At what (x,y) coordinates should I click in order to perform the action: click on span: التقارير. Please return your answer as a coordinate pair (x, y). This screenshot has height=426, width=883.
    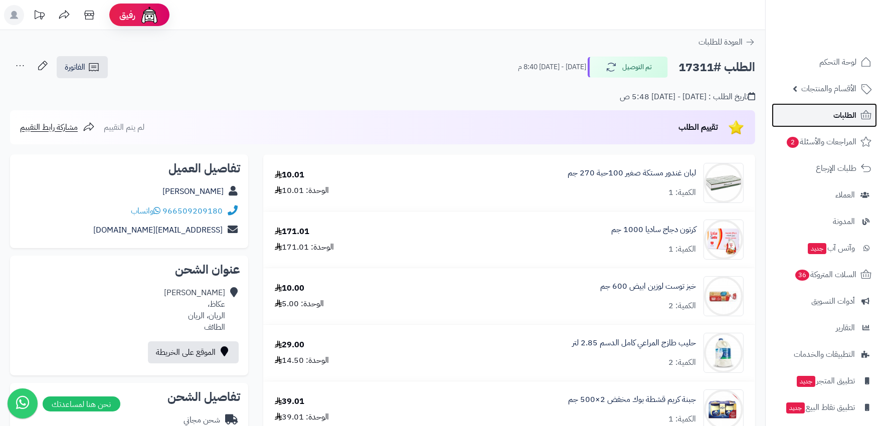
    Looking at the image, I should click on (845, 328).